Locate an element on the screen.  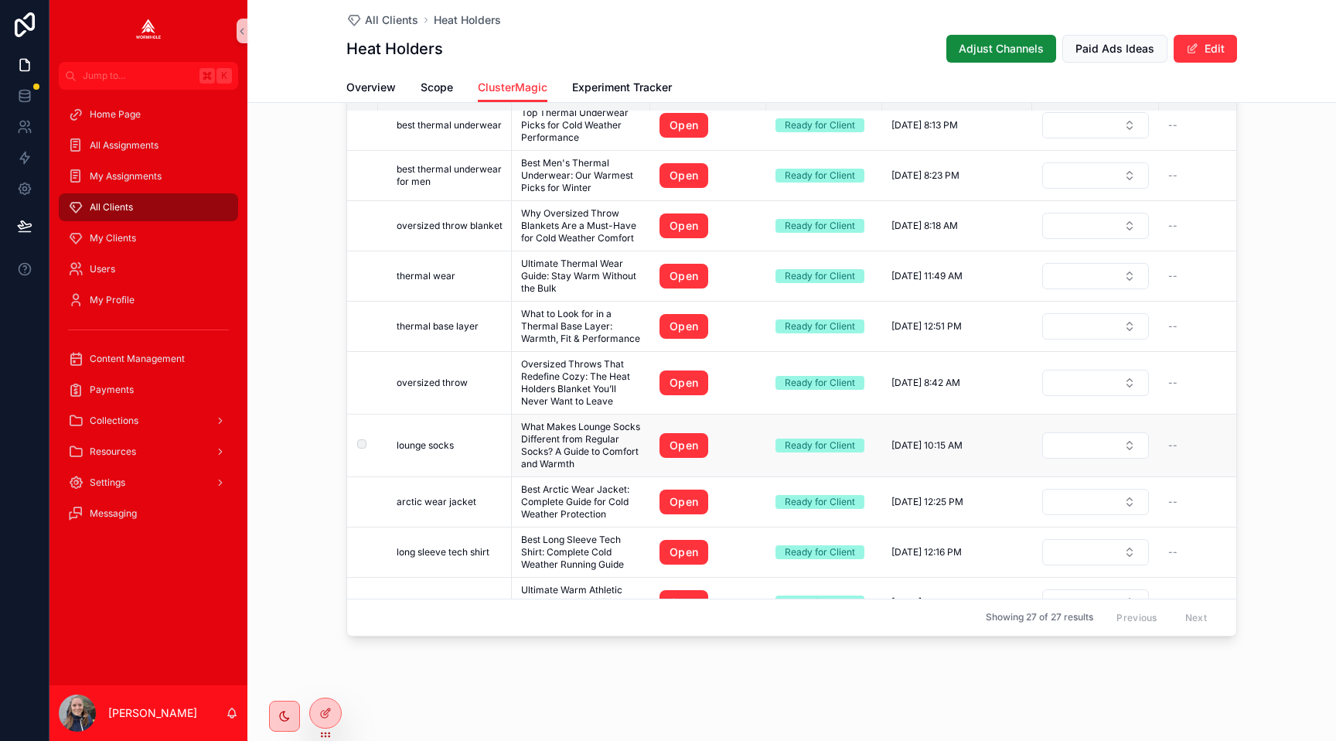
span: Content Management is located at coordinates (137, 359).